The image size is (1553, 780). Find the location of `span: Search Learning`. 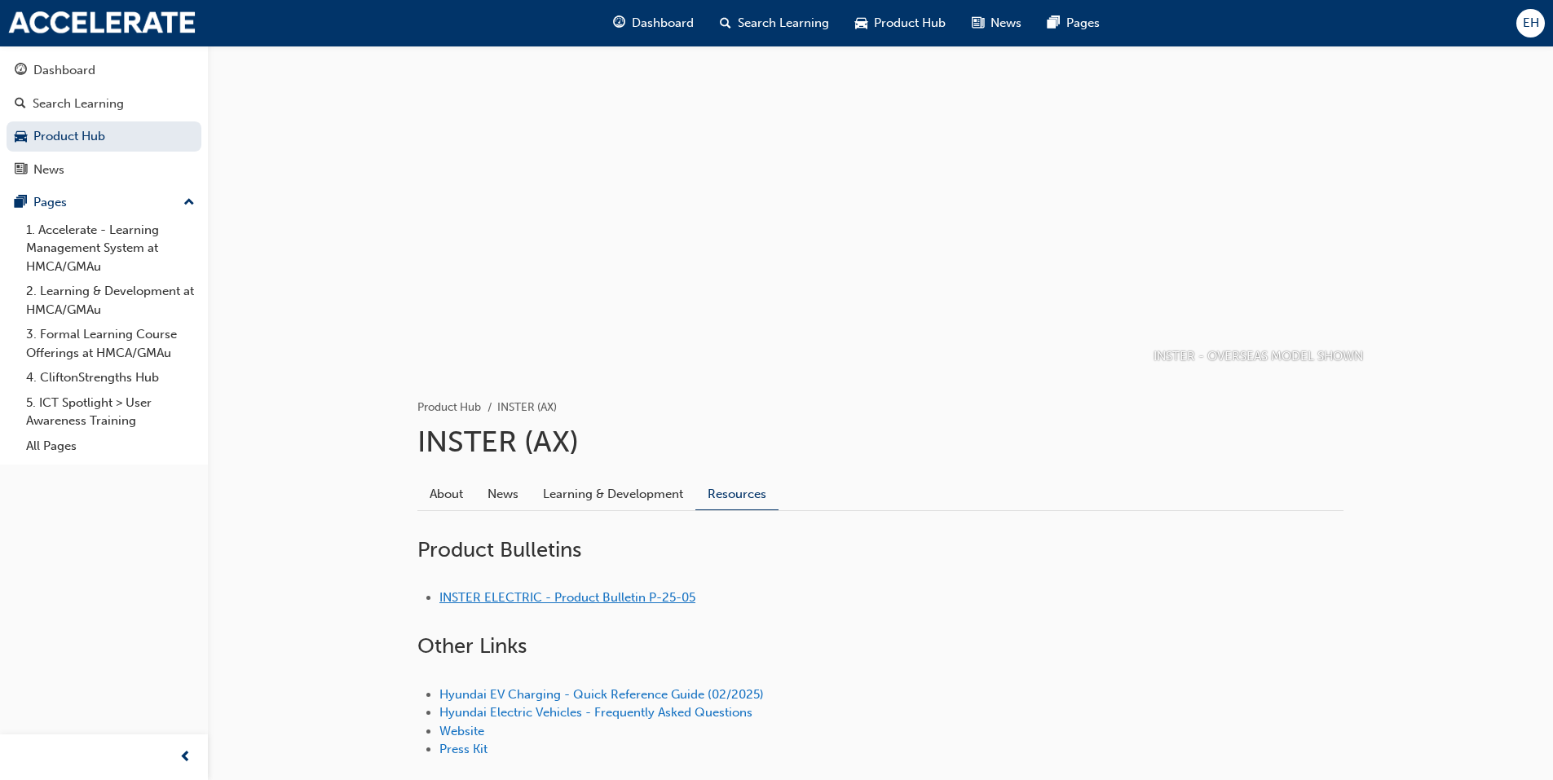

span: Search Learning is located at coordinates (784, 23).